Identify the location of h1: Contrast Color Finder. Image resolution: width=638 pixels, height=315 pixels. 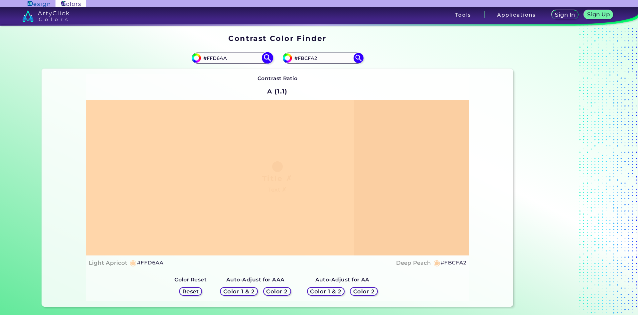
(277, 38).